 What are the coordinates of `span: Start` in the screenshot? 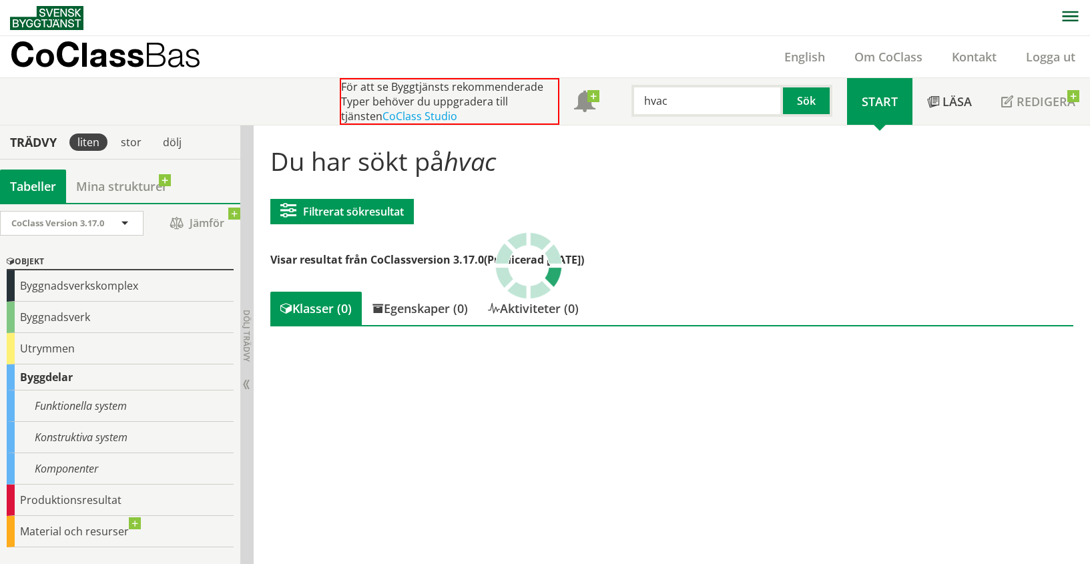 It's located at (880, 101).